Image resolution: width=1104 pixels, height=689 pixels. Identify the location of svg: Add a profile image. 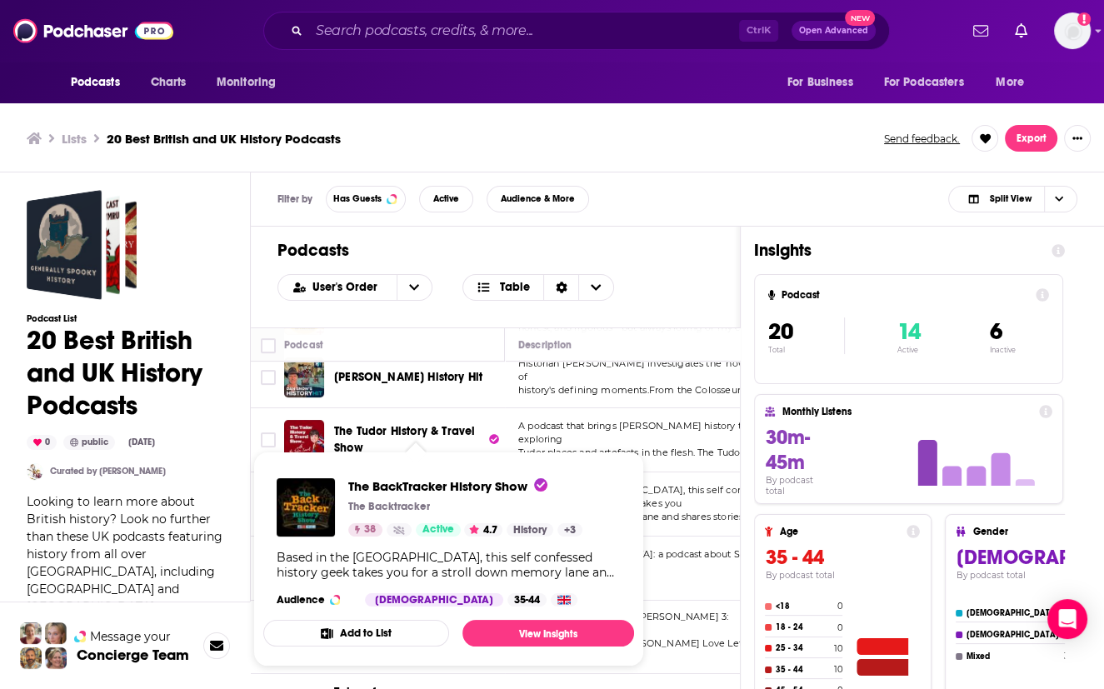
(1084, 19).